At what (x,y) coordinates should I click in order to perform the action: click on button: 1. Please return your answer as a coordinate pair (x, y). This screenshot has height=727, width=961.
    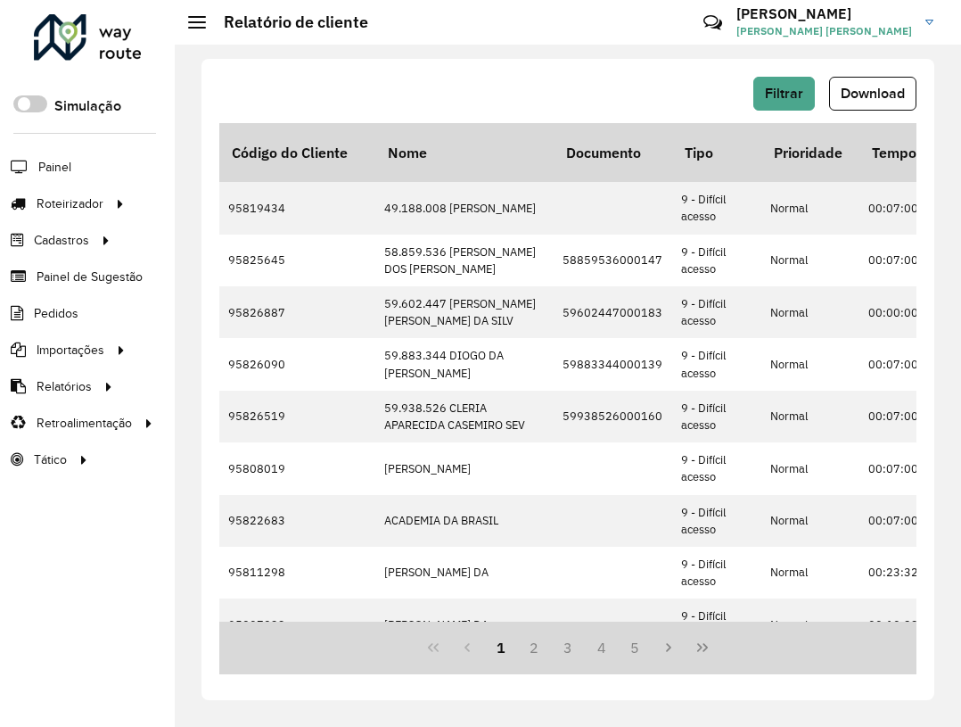
    Looking at the image, I should click on (501, 648).